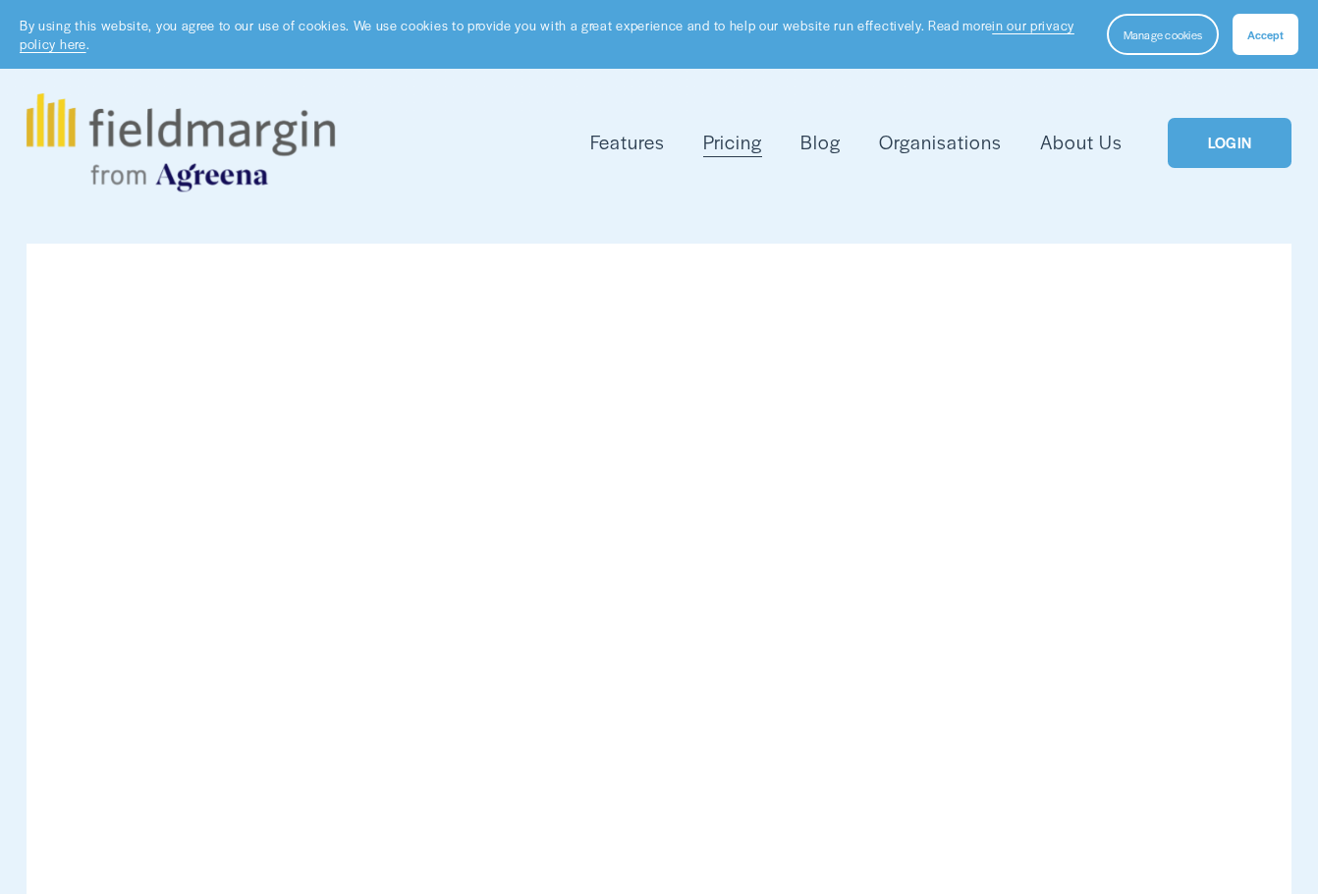 This screenshot has height=894, width=1318. What do you see at coordinates (628, 142) in the screenshot?
I see `a: folder dropdown` at bounding box center [628, 142].